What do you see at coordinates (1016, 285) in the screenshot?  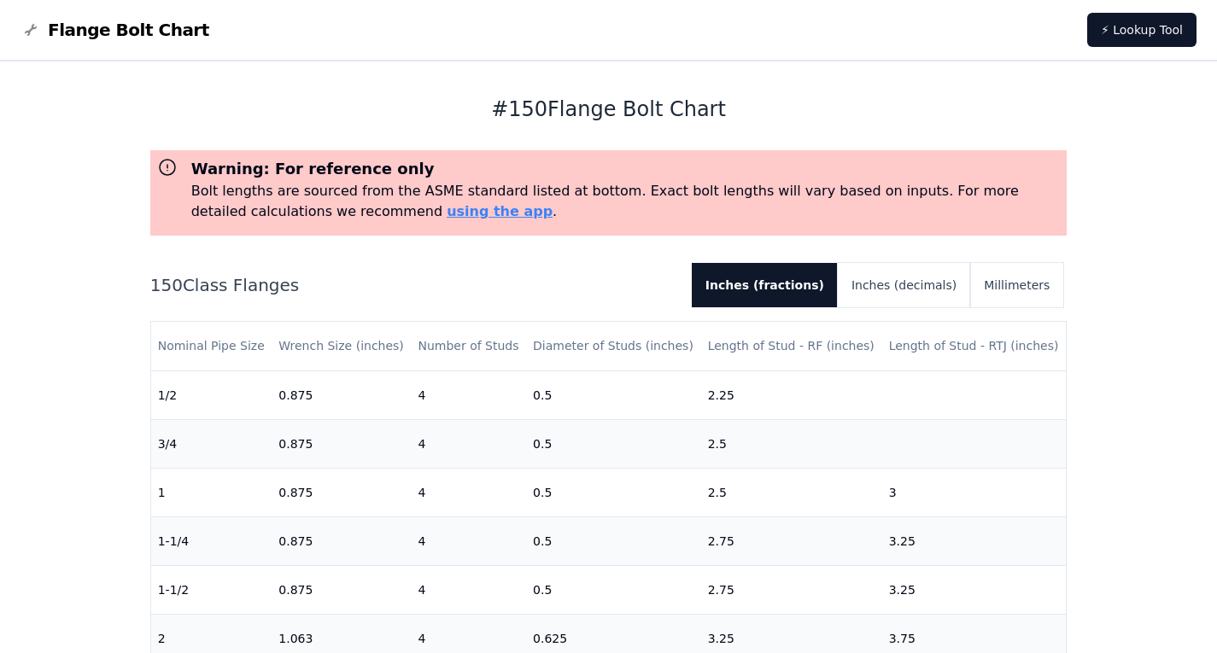 I see `button: Millimeters` at bounding box center [1016, 285].